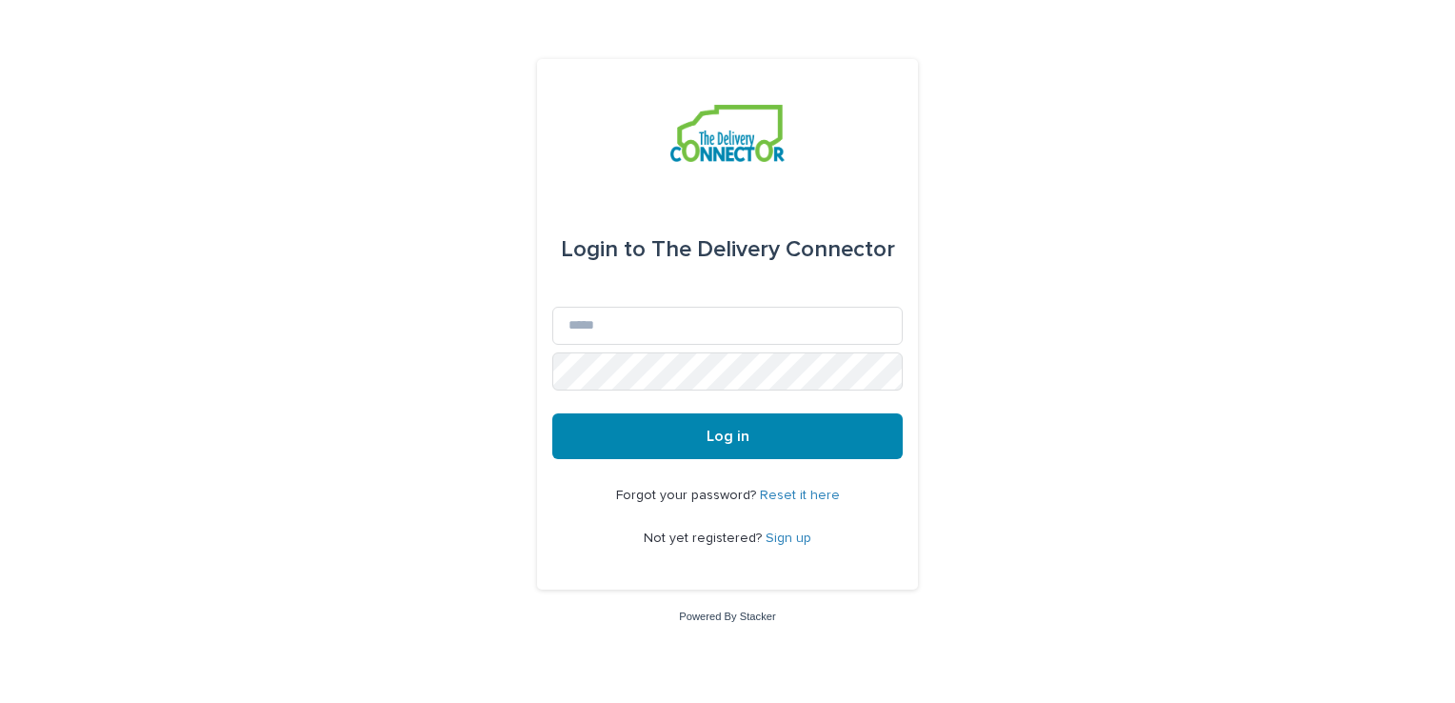 Image resolution: width=1455 pixels, height=703 pixels. What do you see at coordinates (789, 538) in the screenshot?
I see `a: Sign up` at bounding box center [789, 538].